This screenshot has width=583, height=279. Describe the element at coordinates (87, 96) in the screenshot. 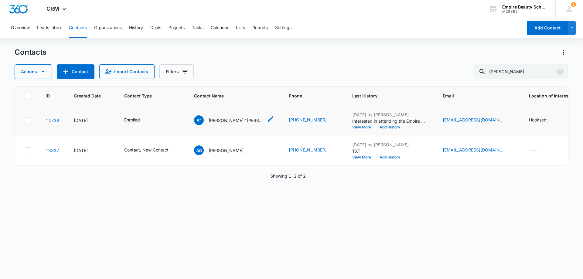

I see `span: Created Date` at that location.